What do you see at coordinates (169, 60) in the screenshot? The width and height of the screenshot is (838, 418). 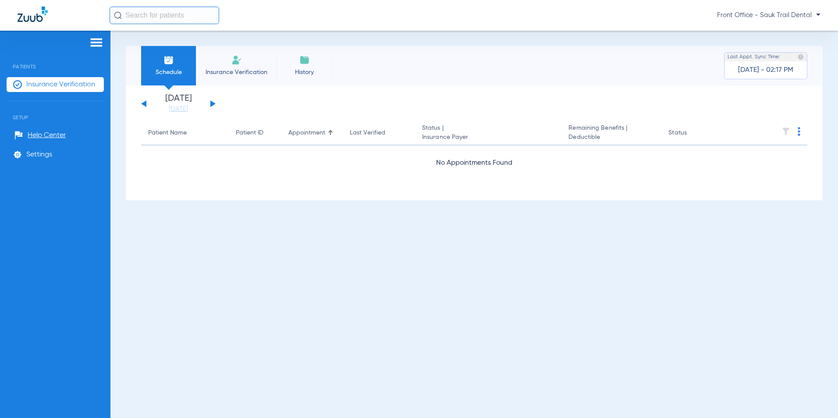 I see `img: Schedule` at bounding box center [169, 60].